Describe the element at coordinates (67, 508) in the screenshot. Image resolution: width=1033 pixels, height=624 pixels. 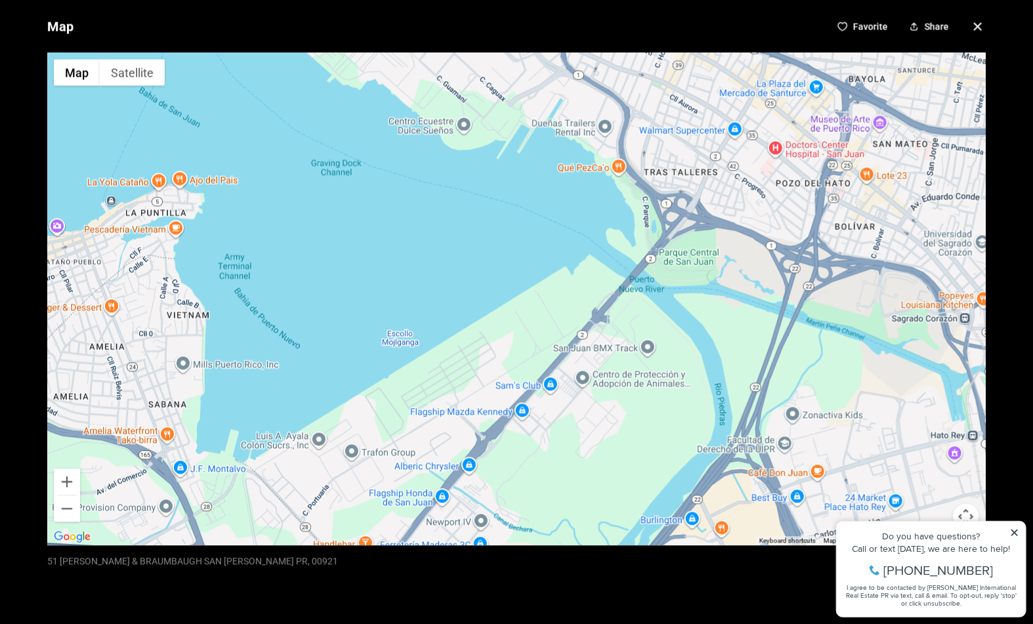
I see `button: Zoom out` at that location.